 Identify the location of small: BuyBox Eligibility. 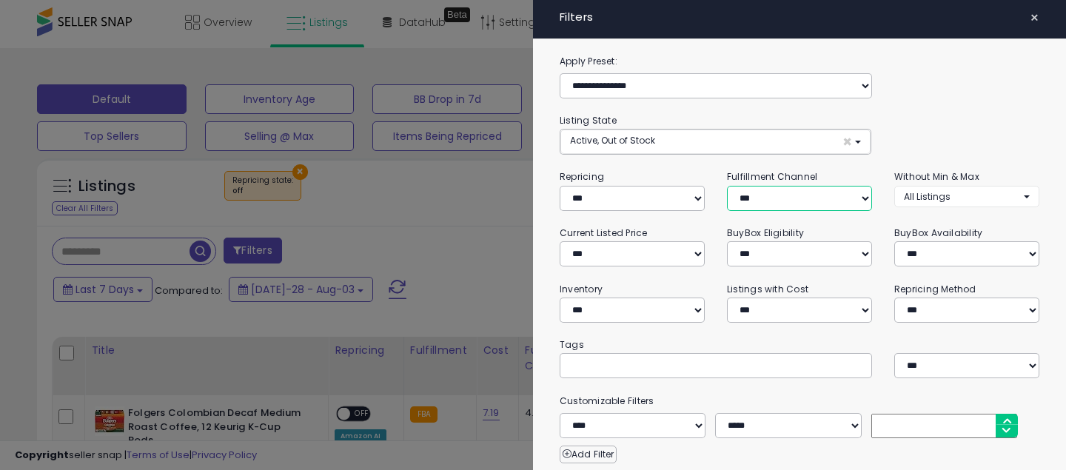
(765, 232).